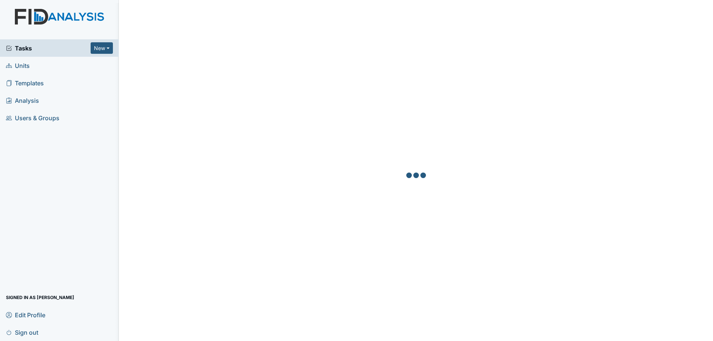 This screenshot has width=713, height=341. Describe the element at coordinates (22, 100) in the screenshot. I see `span: Analysis` at that location.